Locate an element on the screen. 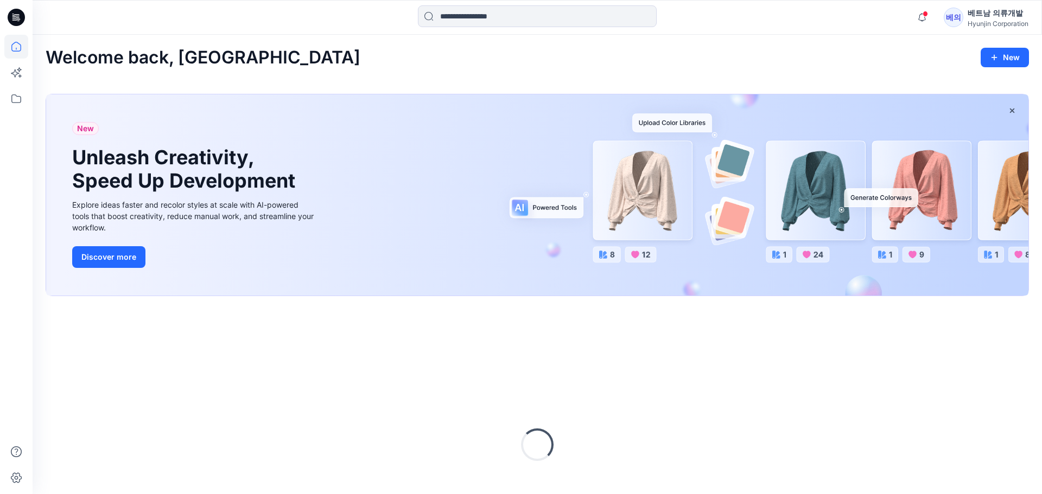  button: New is located at coordinates (1005, 58).